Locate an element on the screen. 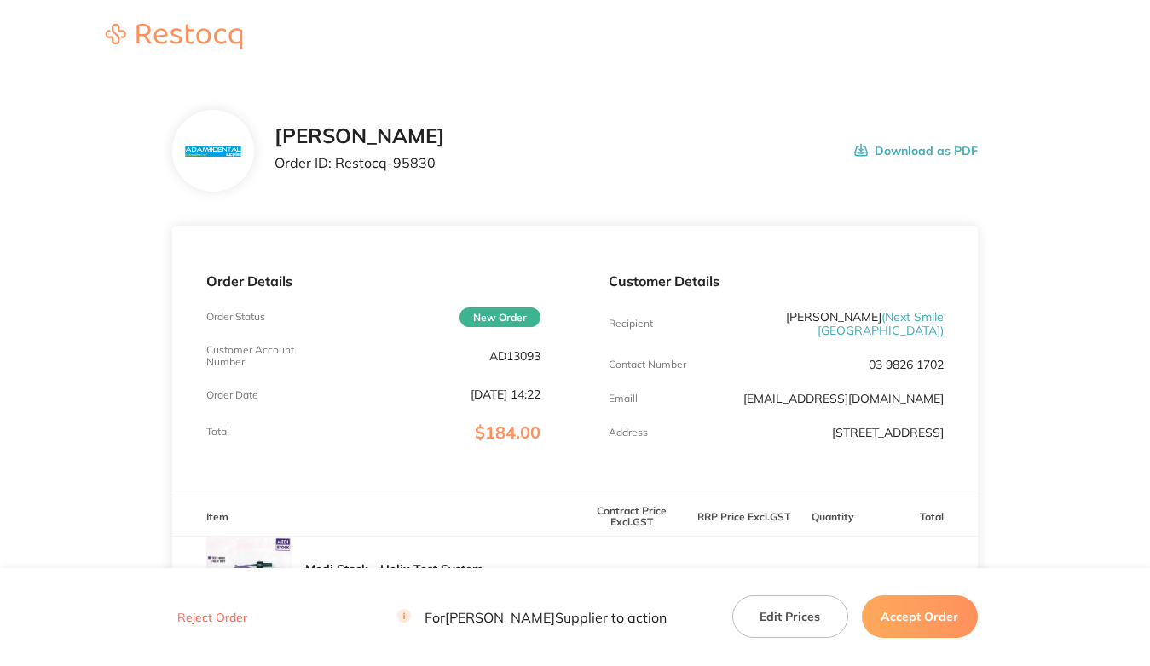 Image resolution: width=1150 pixels, height=666 pixels. p: Emaill is located at coordinates (623, 399).